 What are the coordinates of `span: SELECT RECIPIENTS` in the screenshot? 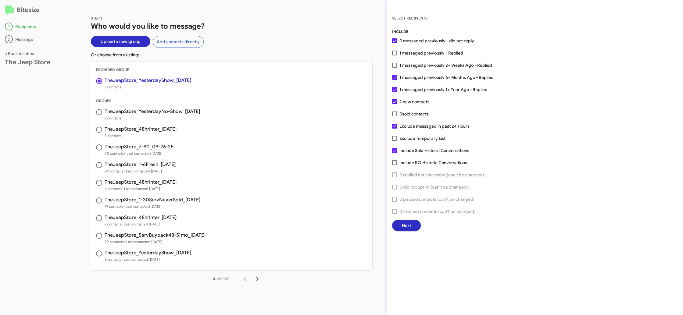 It's located at (410, 18).